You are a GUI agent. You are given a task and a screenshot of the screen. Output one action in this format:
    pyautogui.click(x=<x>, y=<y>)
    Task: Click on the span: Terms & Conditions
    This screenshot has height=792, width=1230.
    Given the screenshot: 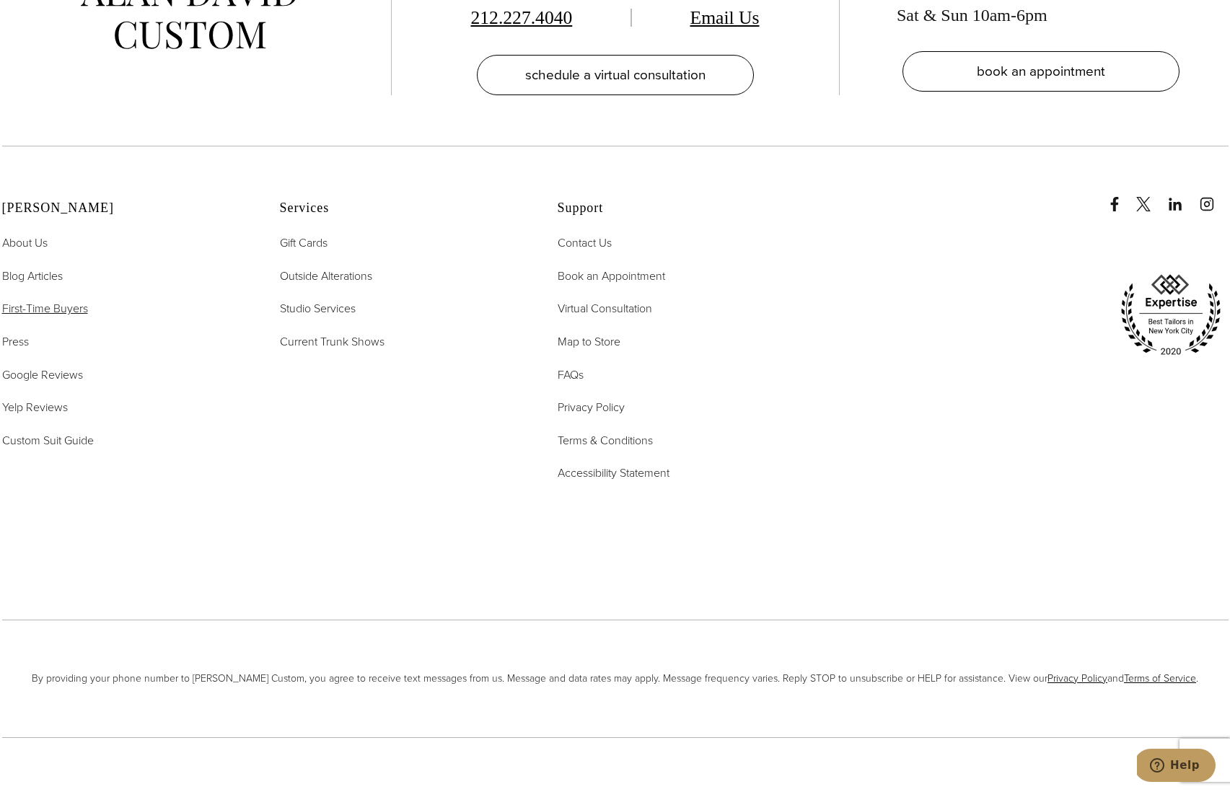 What is the action you would take?
    pyautogui.click(x=606, y=440)
    